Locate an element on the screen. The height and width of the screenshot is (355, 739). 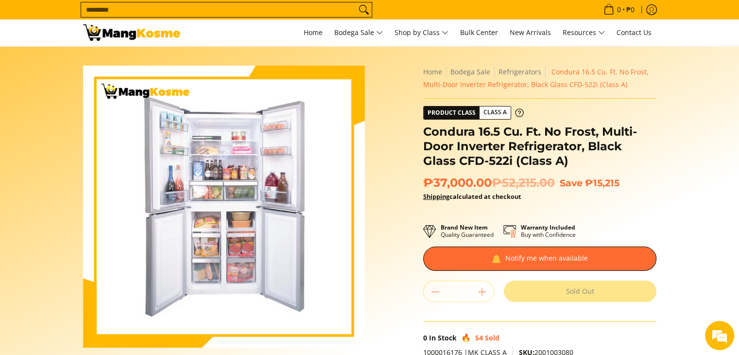
a: Shop by Class is located at coordinates (422, 33).